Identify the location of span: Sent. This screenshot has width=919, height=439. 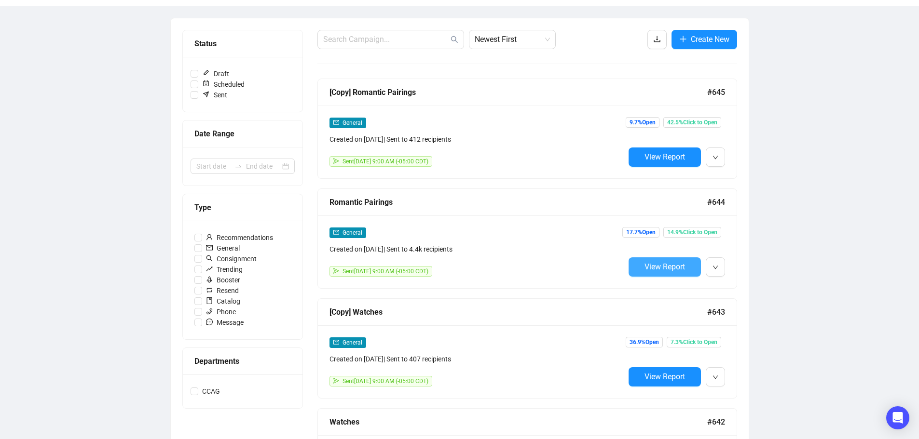
(215, 95).